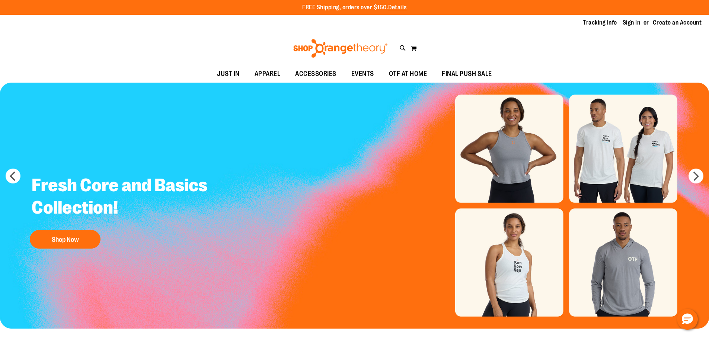 This screenshot has height=339, width=709. What do you see at coordinates (408, 74) in the screenshot?
I see `span: OTF AT HOME` at bounding box center [408, 74].